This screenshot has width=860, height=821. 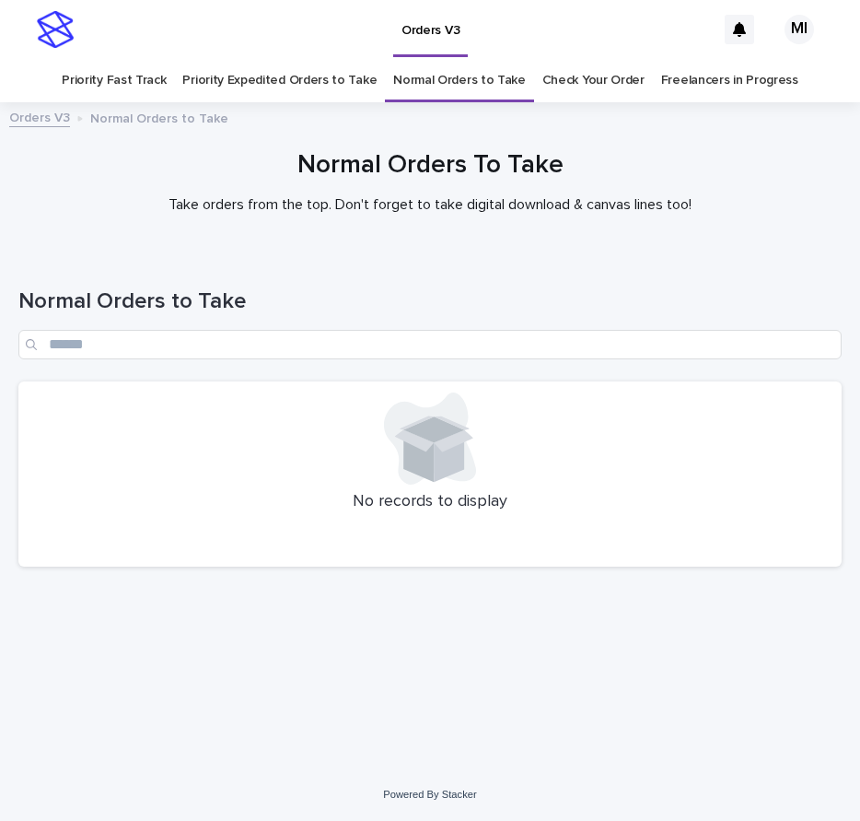 What do you see at coordinates (113, 80) in the screenshot?
I see `a: Priority Fast Track` at bounding box center [113, 80].